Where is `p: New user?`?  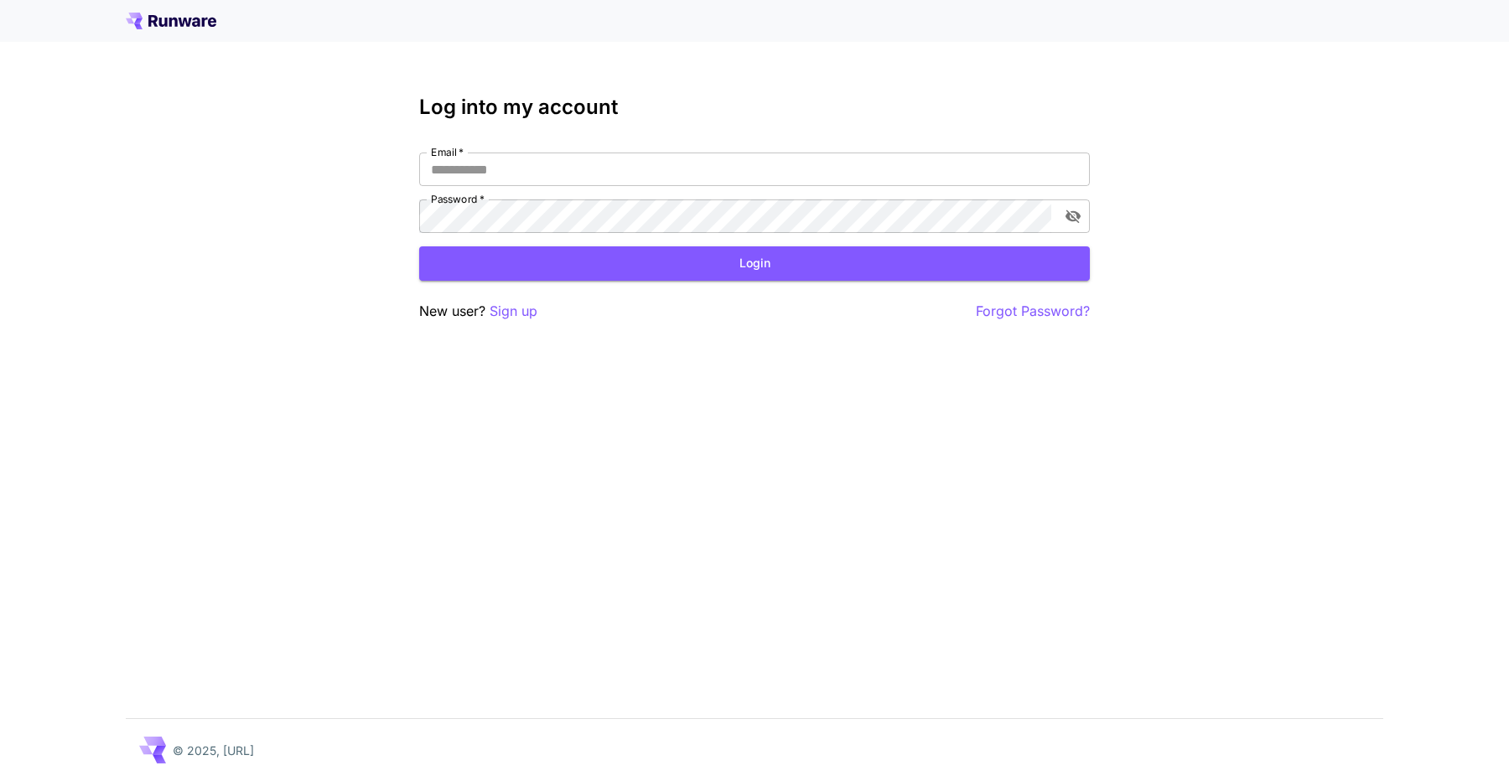 p: New user? is located at coordinates (478, 311).